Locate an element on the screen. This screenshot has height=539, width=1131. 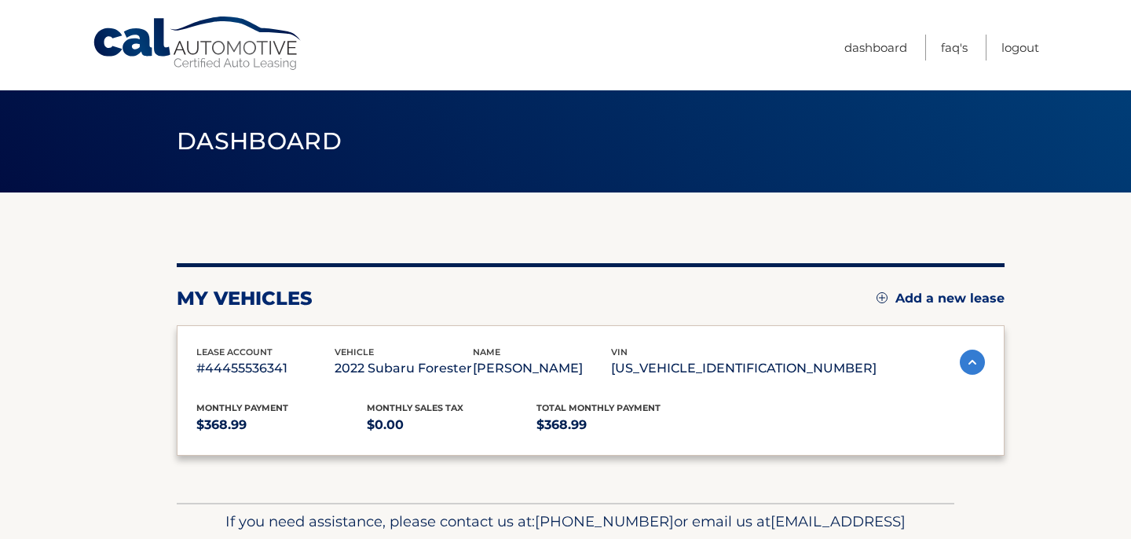
span: name is located at coordinates (486, 352).